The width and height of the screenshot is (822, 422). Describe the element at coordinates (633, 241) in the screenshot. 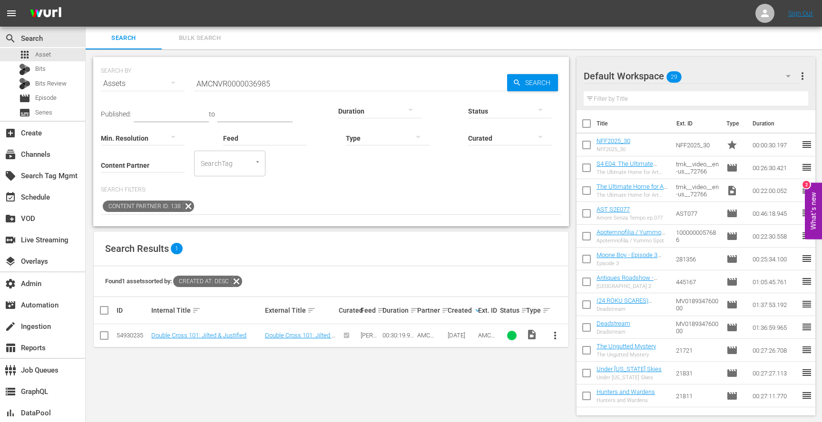

I see `div: Apotemnofilia / Yummo Spot` at that location.